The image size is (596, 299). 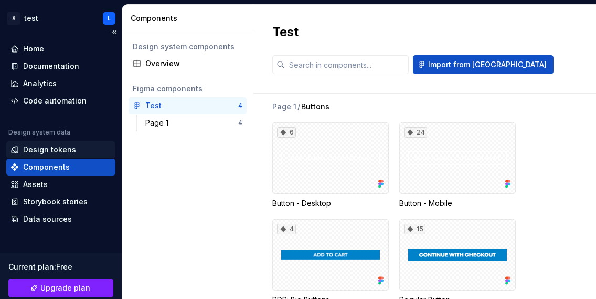 What do you see at coordinates (34, 49) in the screenshot?
I see `div: Home` at bounding box center [34, 49].